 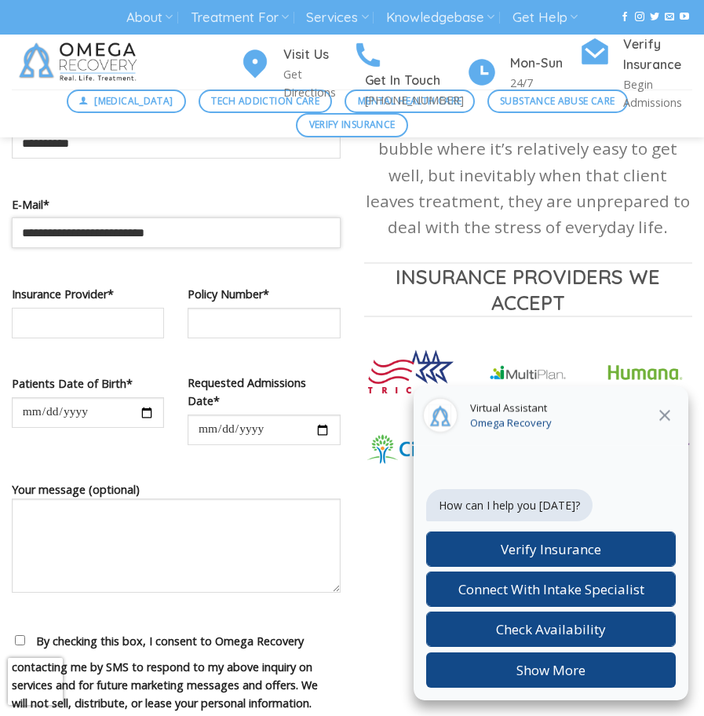 I want to click on p: Get Directions, so click(x=318, y=83).